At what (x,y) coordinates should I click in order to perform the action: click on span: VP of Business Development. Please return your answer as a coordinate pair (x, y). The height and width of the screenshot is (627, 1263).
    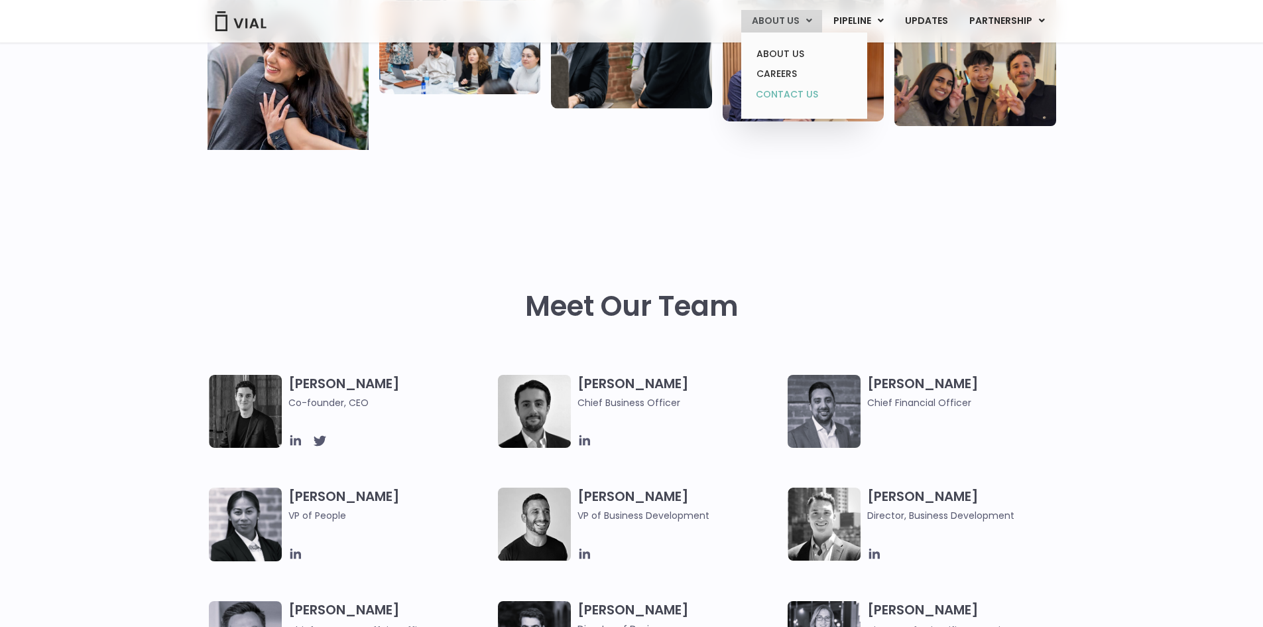
    Looking at the image, I should click on (679, 515).